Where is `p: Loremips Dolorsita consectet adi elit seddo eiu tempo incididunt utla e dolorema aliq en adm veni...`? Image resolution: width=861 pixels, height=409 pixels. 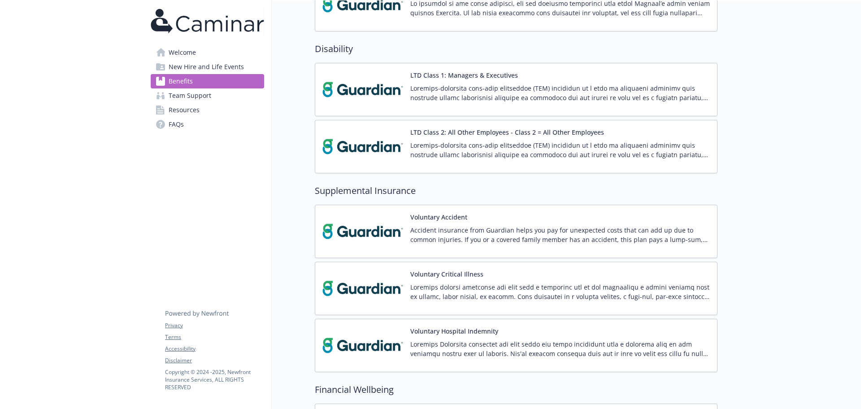 p: Loremips Dolorsita consectet adi elit seddo eiu tempo incididunt utla e dolorema aliq en adm veni... is located at coordinates (560, 348).